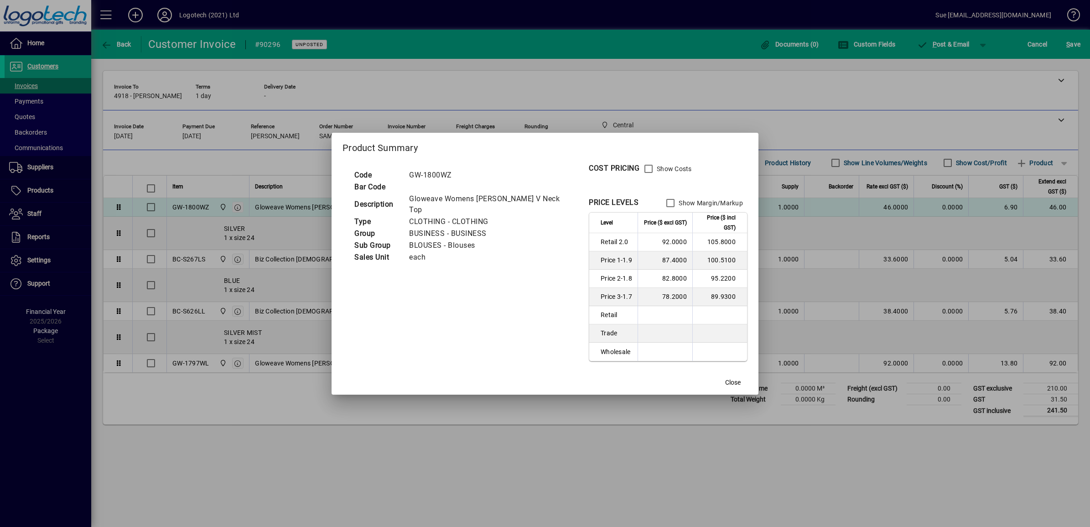  Describe the element at coordinates (720, 297) in the screenshot. I see `td: 89.9300` at that location.